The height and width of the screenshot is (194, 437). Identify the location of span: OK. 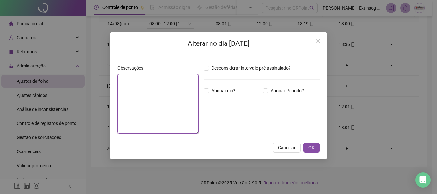
(311, 148).